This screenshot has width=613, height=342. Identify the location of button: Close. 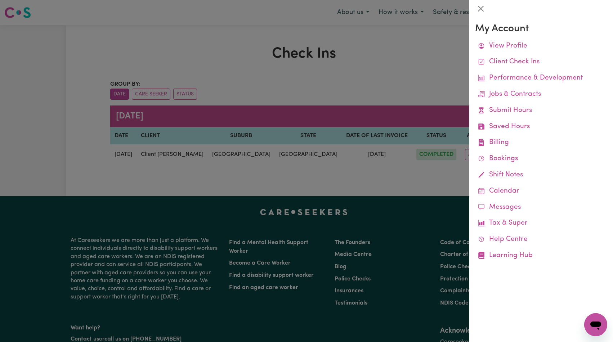
(481, 9).